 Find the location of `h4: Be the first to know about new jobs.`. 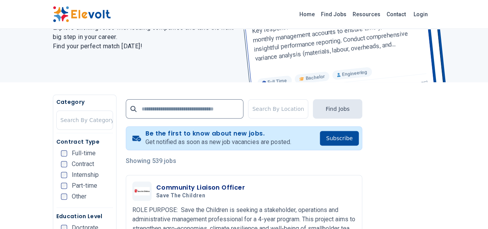

h4: Be the first to know about new jobs. is located at coordinates (218, 134).